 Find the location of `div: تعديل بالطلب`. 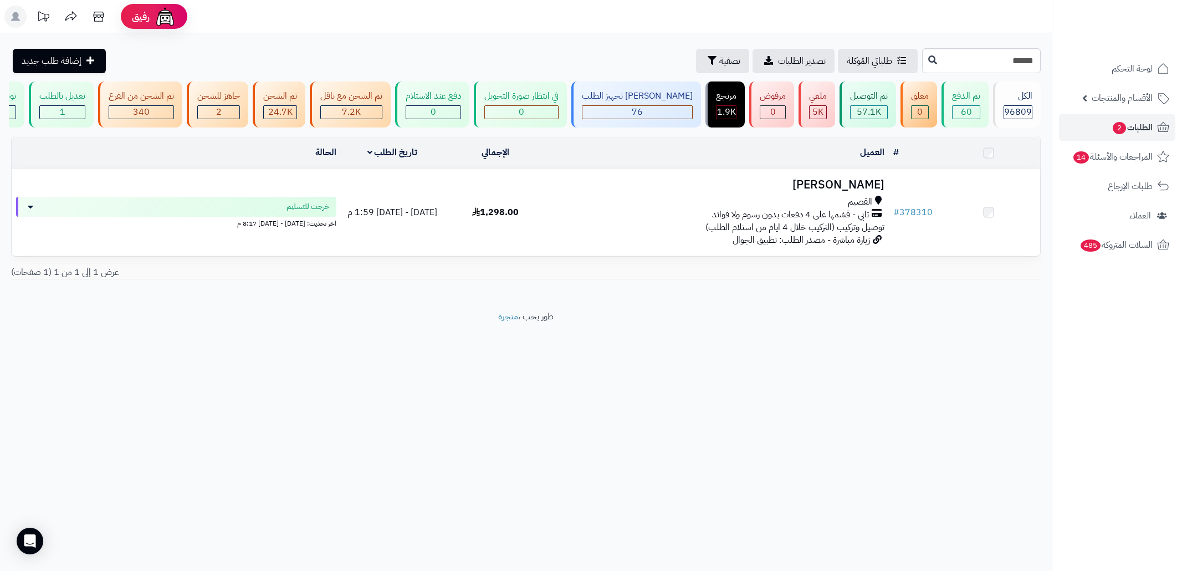

div: تعديل بالطلب is located at coordinates (62, 96).